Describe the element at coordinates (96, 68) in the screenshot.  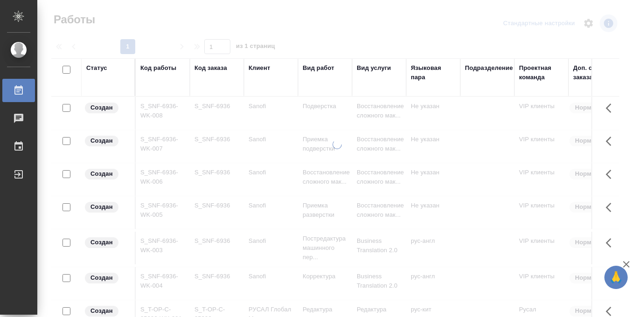
I see `div: Статус` at that location.